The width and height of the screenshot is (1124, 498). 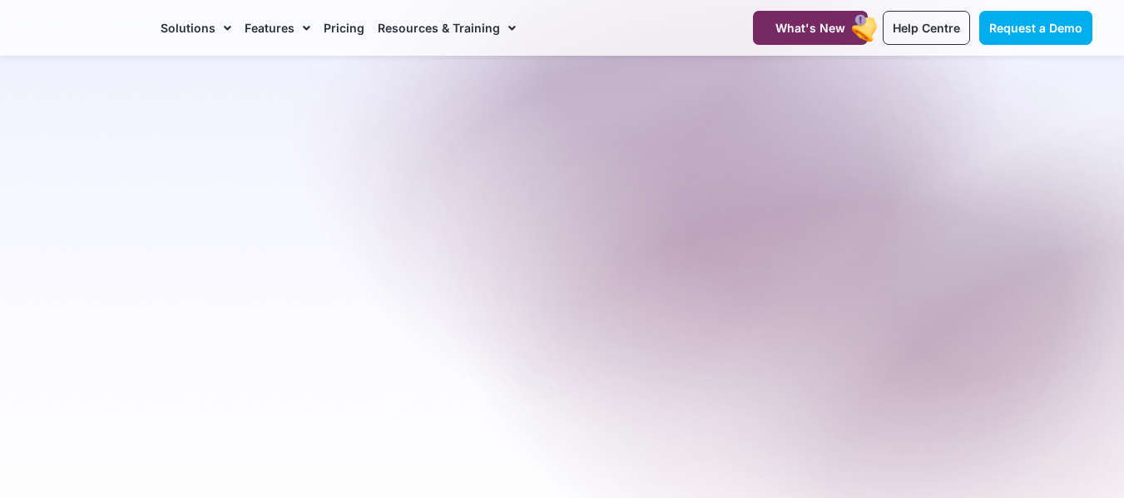 What do you see at coordinates (926, 27) in the screenshot?
I see `a: Help Centre` at bounding box center [926, 27].